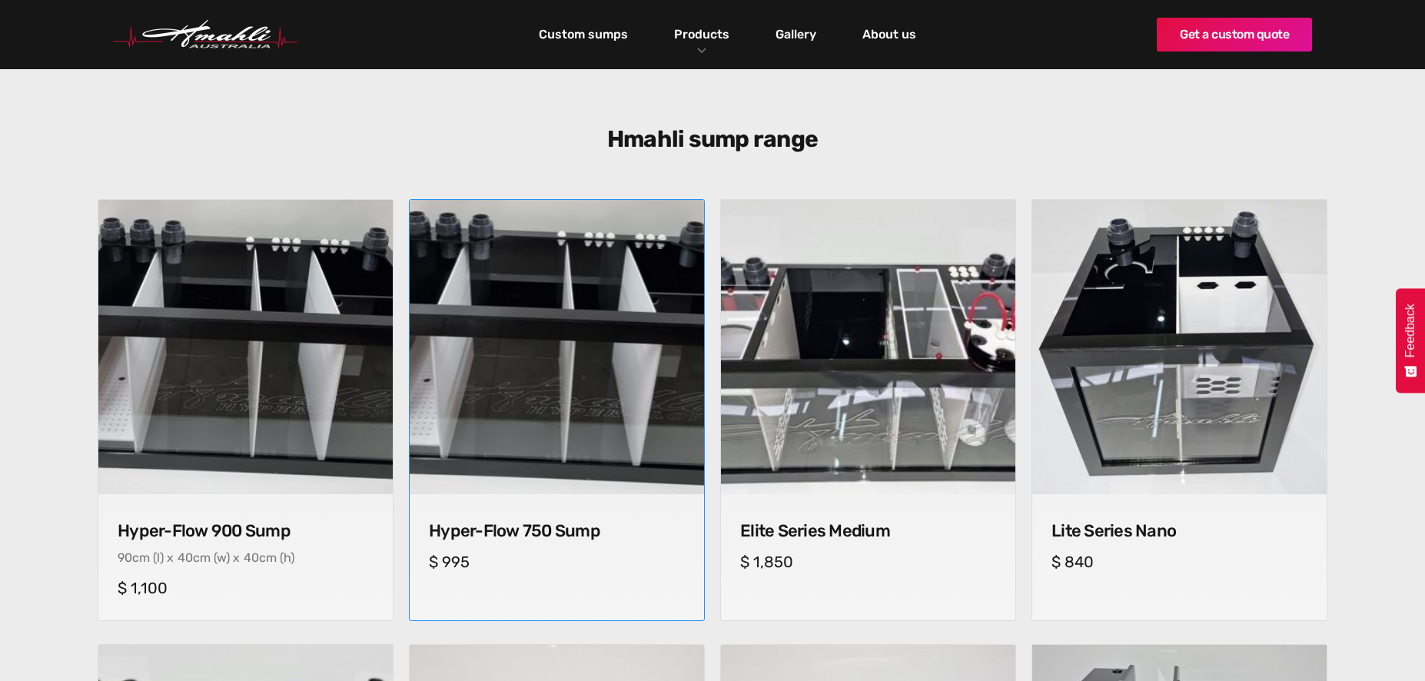  What do you see at coordinates (1410, 330) in the screenshot?
I see `span: Feedback` at bounding box center [1410, 330].